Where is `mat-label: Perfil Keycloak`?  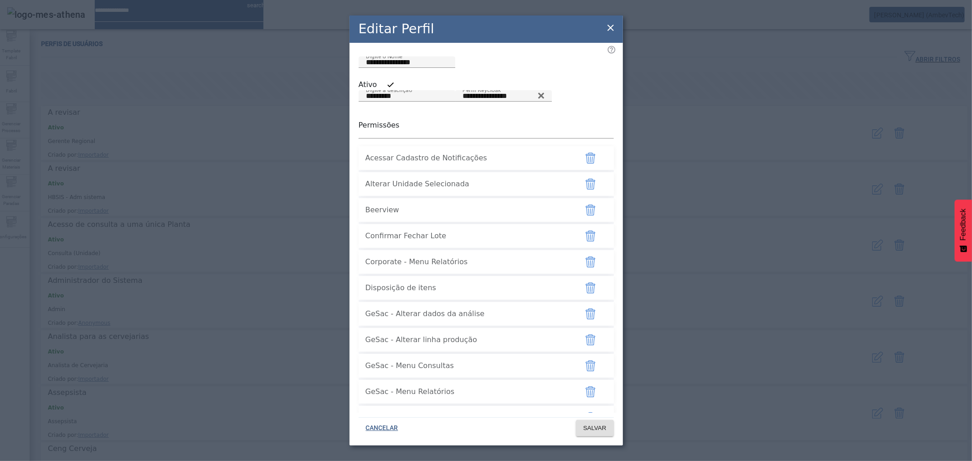
mat-label: Perfil Keycloak is located at coordinates (482, 90).